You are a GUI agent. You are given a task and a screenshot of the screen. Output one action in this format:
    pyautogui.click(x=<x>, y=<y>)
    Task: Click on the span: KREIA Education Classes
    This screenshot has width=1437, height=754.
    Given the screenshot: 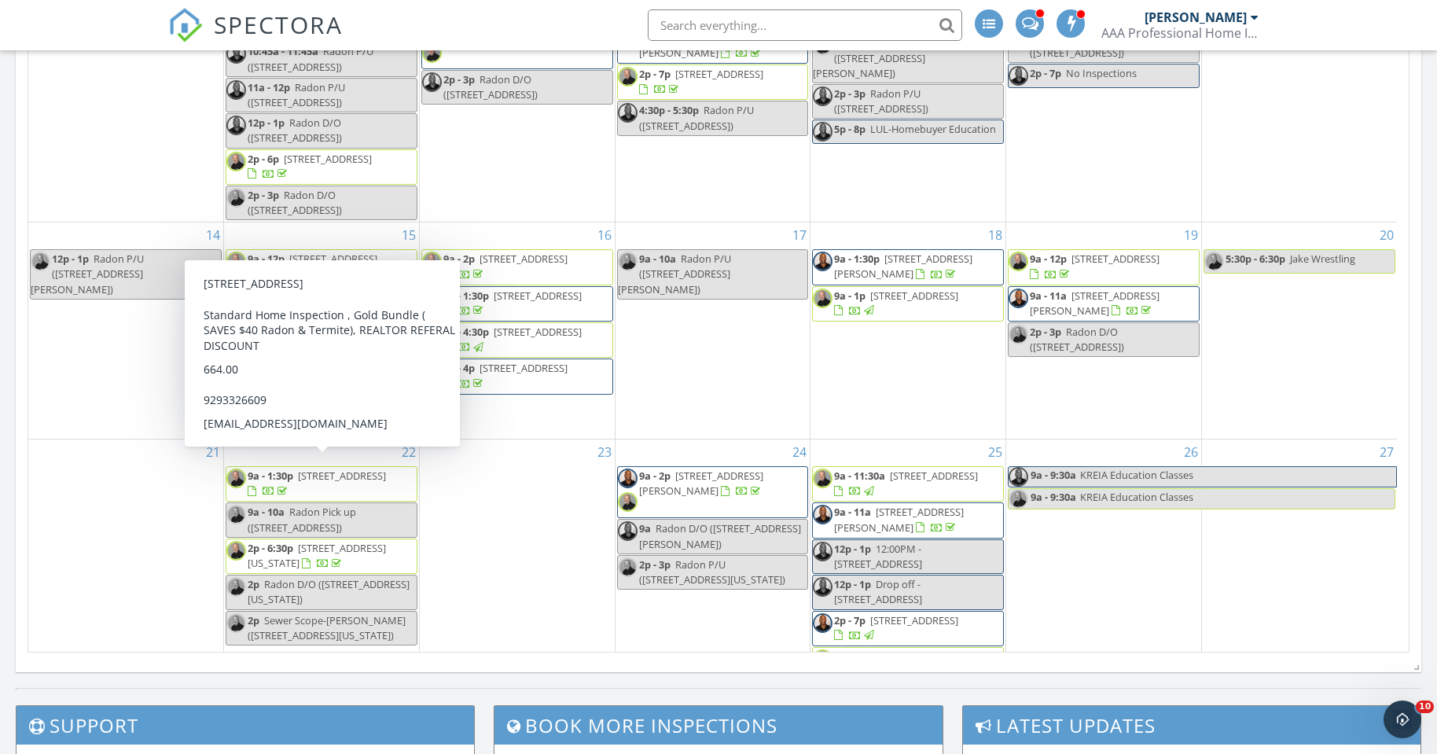 What is the action you would take?
    pyautogui.click(x=1137, y=497)
    